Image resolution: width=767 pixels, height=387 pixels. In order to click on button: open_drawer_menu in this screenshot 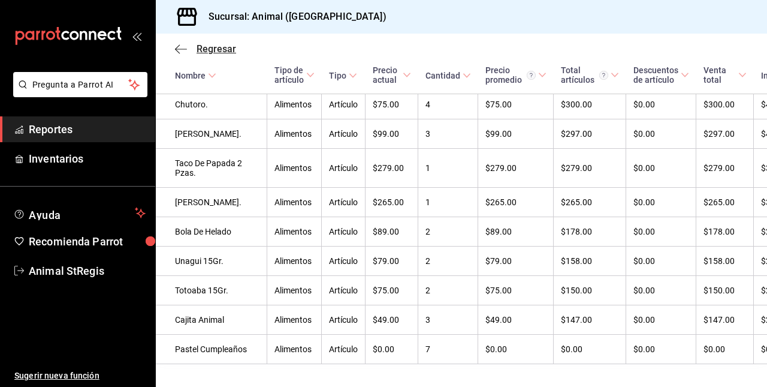, I will do `click(137, 36)`.